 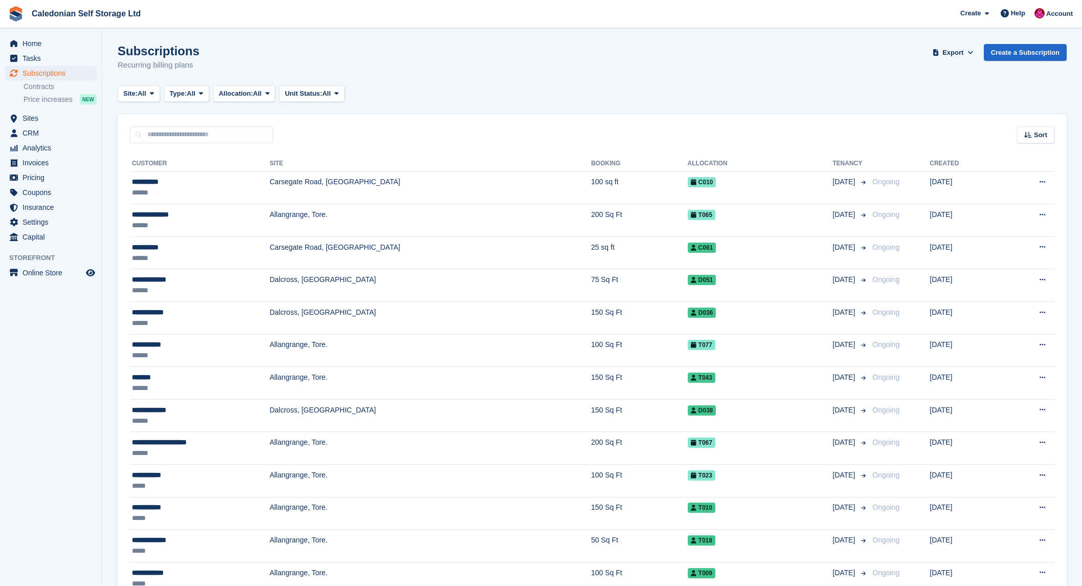 I want to click on span: T018, so click(x=702, y=540).